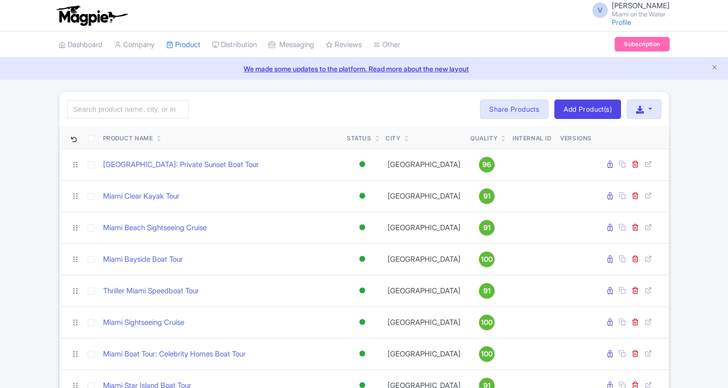 This screenshot has width=728, height=388. What do you see at coordinates (600, 10) in the screenshot?
I see `span: V` at bounding box center [600, 10].